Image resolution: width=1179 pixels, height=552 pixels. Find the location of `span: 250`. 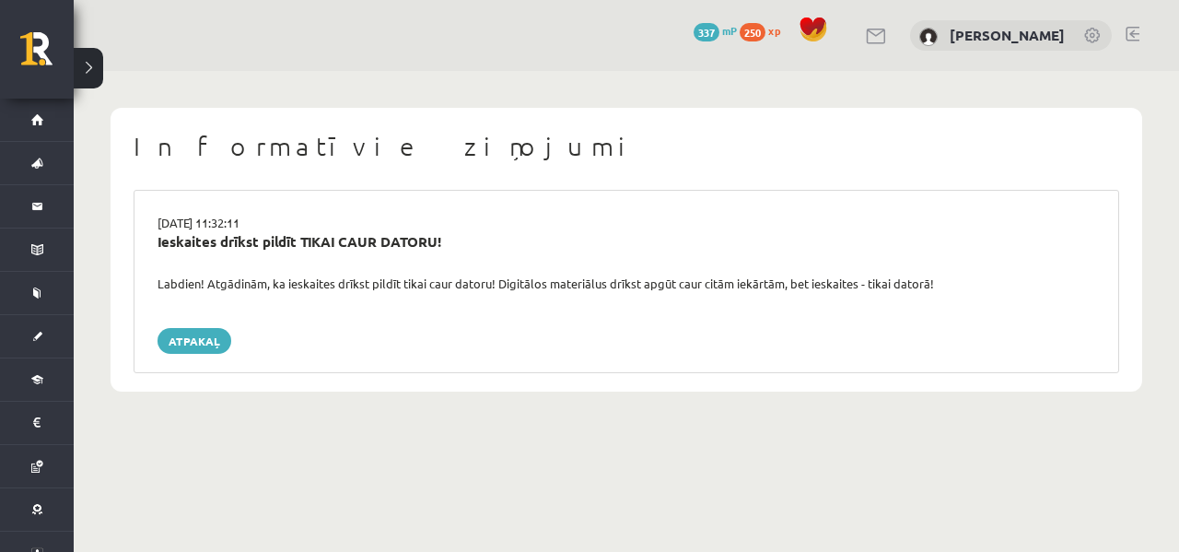

span: 250 is located at coordinates (752, 32).